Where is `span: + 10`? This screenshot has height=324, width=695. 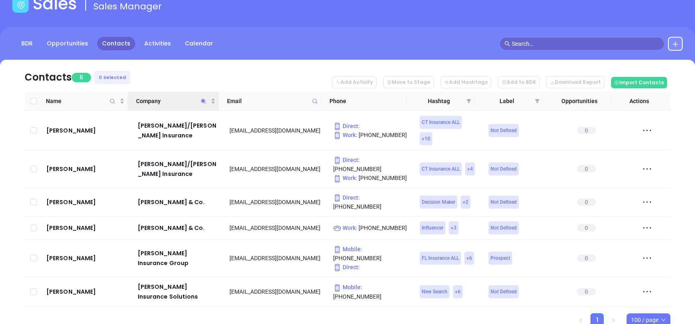
span: + 10 is located at coordinates (426, 139).